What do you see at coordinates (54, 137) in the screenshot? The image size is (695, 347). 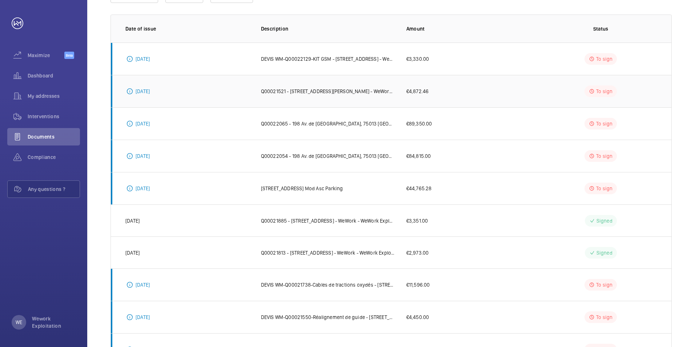 I see `span: Documents` at bounding box center [54, 137].